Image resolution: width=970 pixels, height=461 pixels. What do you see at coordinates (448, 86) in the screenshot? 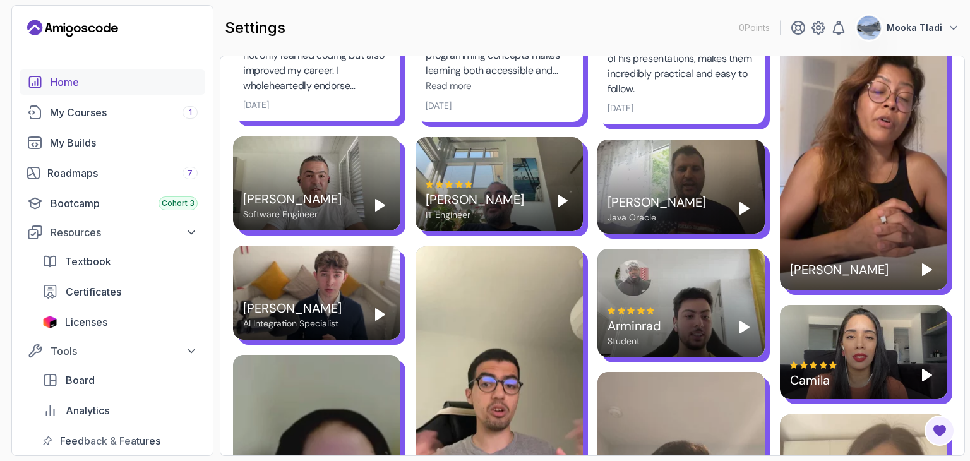
I see `span: Read more` at bounding box center [448, 86].